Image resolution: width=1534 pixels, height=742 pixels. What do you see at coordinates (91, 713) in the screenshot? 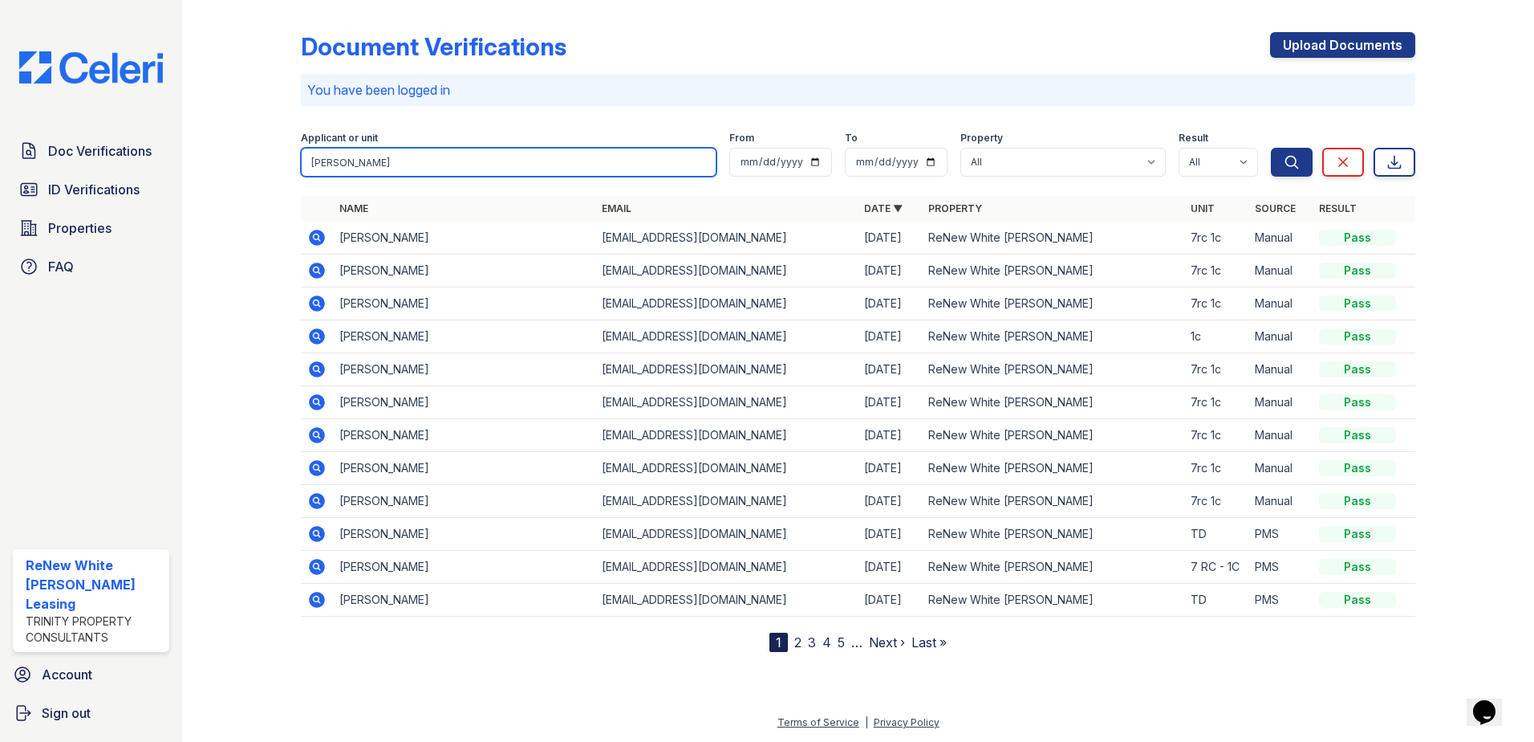
I see `button: Sign out` at bounding box center [91, 713].